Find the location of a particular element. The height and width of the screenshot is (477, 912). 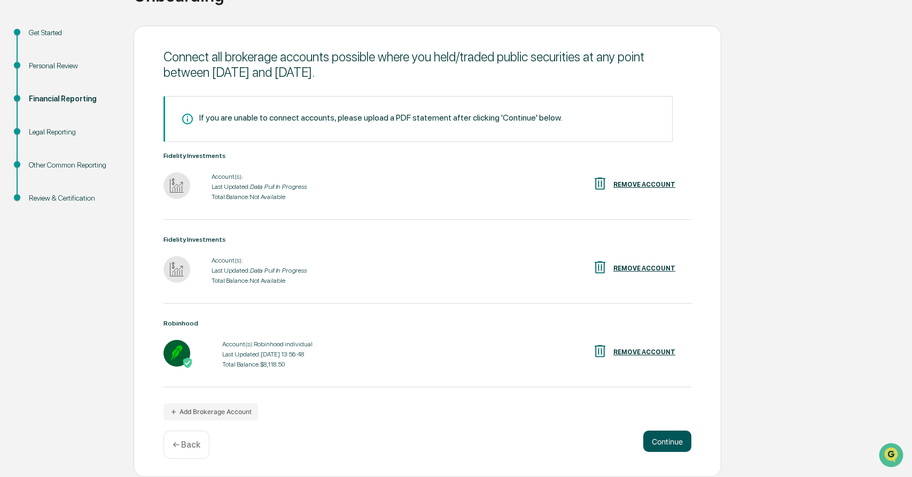

a: 🔎Data Lookup is located at coordinates (39, 160).